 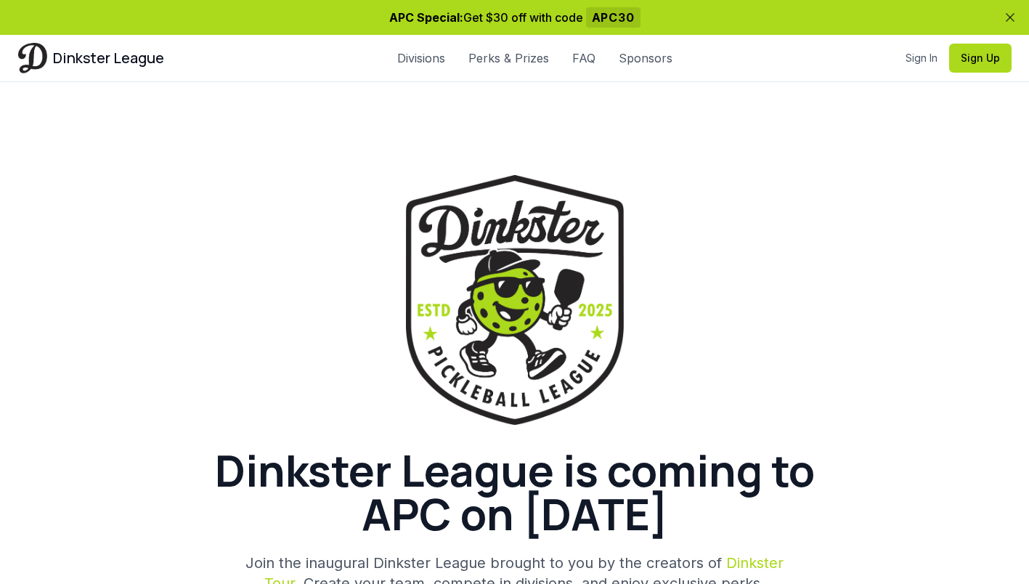 What do you see at coordinates (980, 58) in the screenshot?
I see `a: Sign Up` at bounding box center [980, 58].